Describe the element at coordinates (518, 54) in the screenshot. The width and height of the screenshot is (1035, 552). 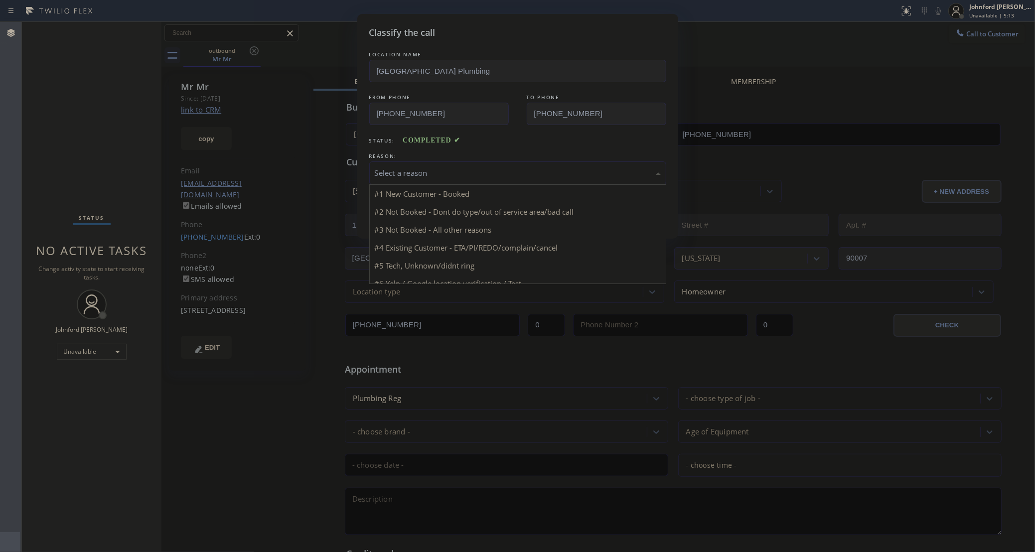
I see `div: LOCATION NAME` at that location.